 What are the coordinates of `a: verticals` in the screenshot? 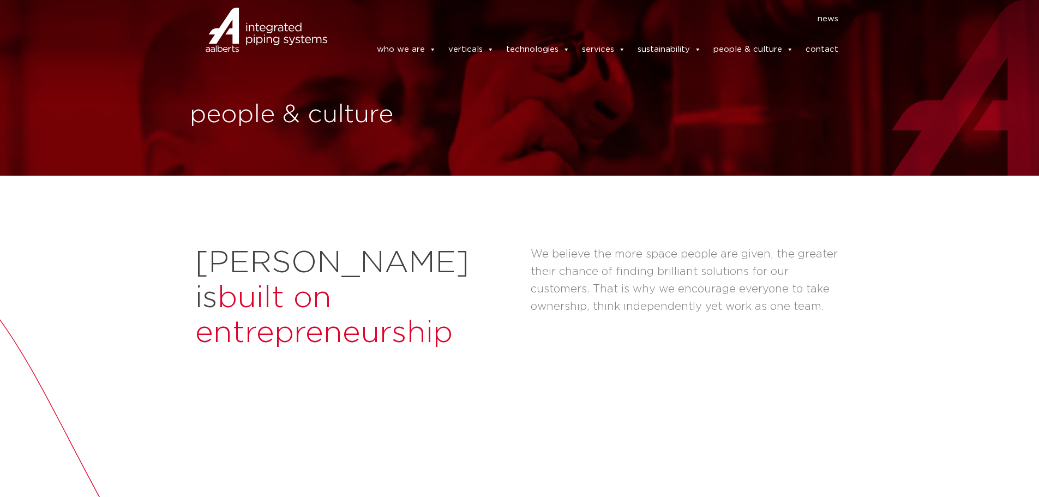 It's located at (471, 50).